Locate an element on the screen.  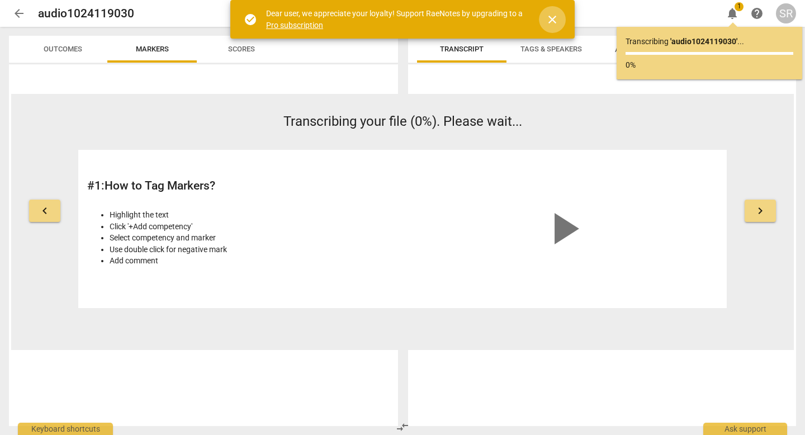
li: Add comment is located at coordinates (253, 261).